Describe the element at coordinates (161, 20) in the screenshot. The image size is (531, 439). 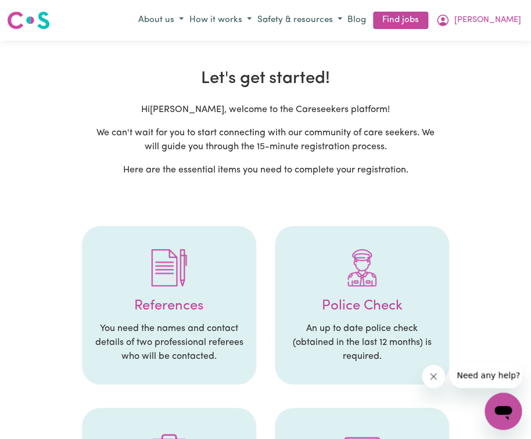
I see `button: About us` at that location.